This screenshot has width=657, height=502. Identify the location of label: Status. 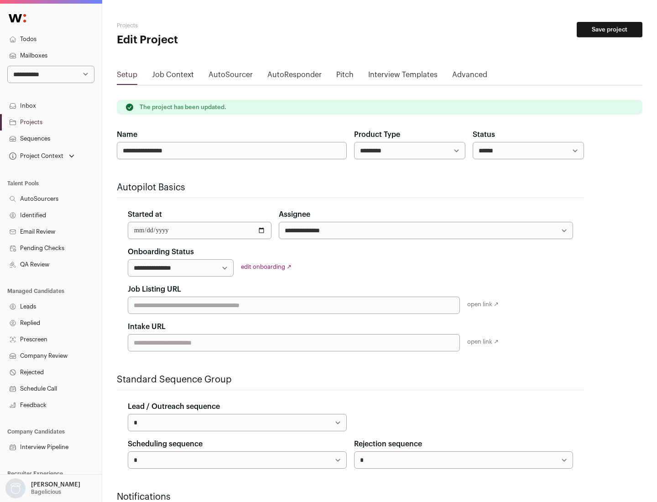
(484, 135).